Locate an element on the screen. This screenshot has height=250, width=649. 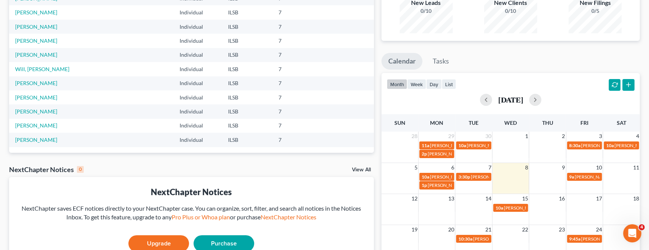
span: Home is located at coordinates (25, 202).